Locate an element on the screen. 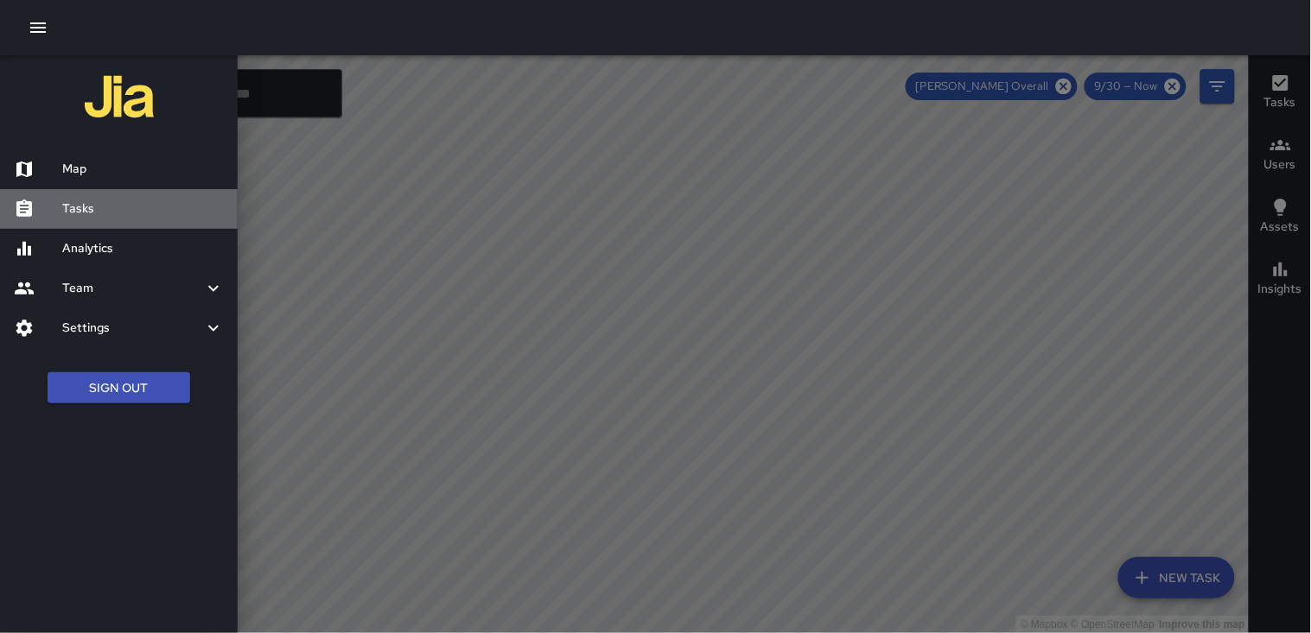 Image resolution: width=1311 pixels, height=633 pixels. h6: Map is located at coordinates (143, 169).